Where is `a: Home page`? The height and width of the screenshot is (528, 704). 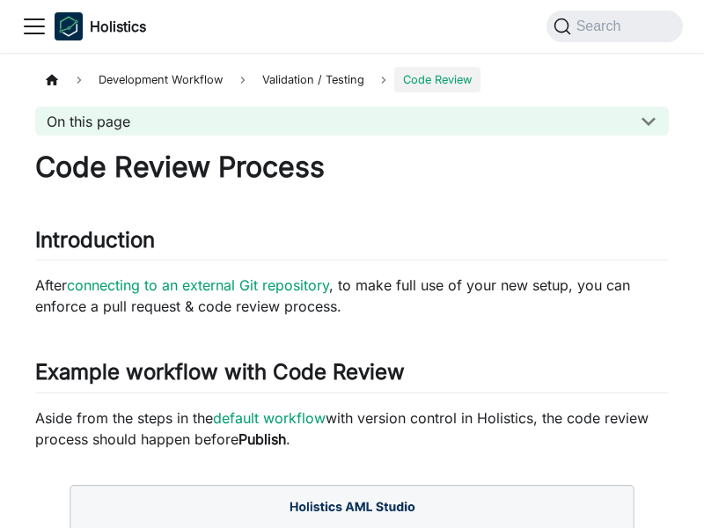 a: Home page is located at coordinates (52, 79).